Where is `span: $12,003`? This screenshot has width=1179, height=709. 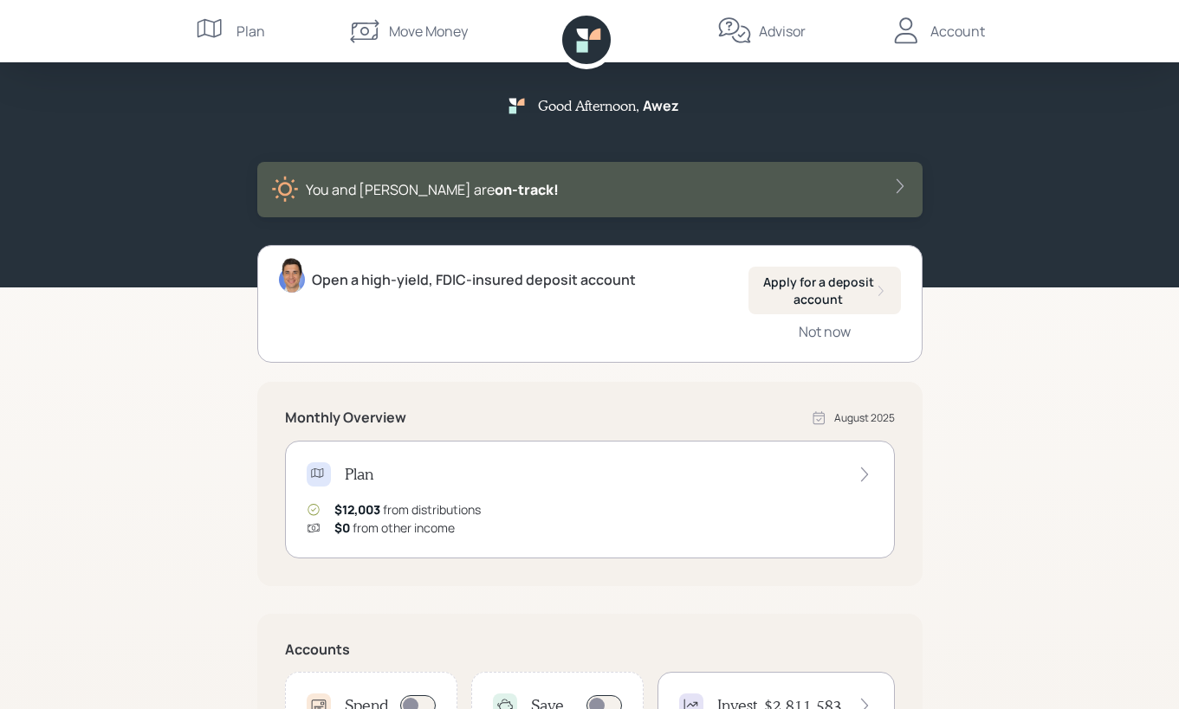
span: $12,003 is located at coordinates (357, 509).